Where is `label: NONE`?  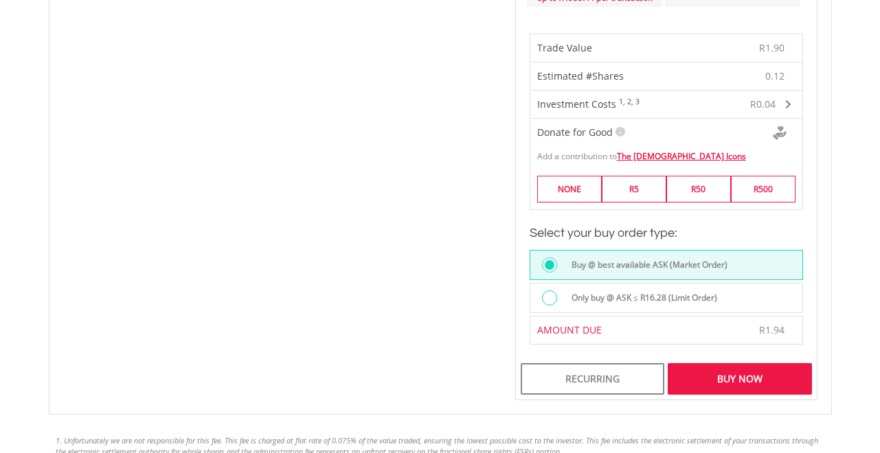 label: NONE is located at coordinates (569, 189).